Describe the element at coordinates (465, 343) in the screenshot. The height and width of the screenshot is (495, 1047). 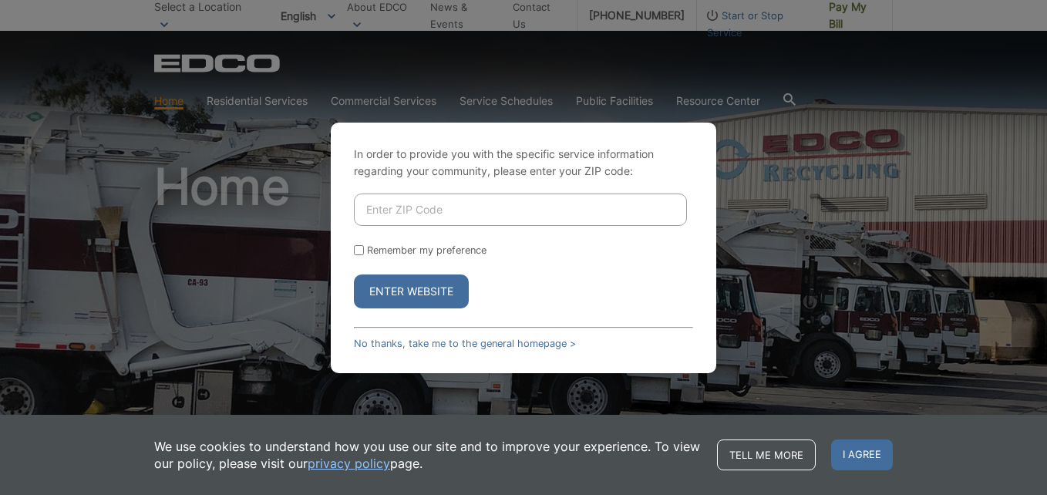
I see `a: No thanks, take me to the general homepage >` at that location.